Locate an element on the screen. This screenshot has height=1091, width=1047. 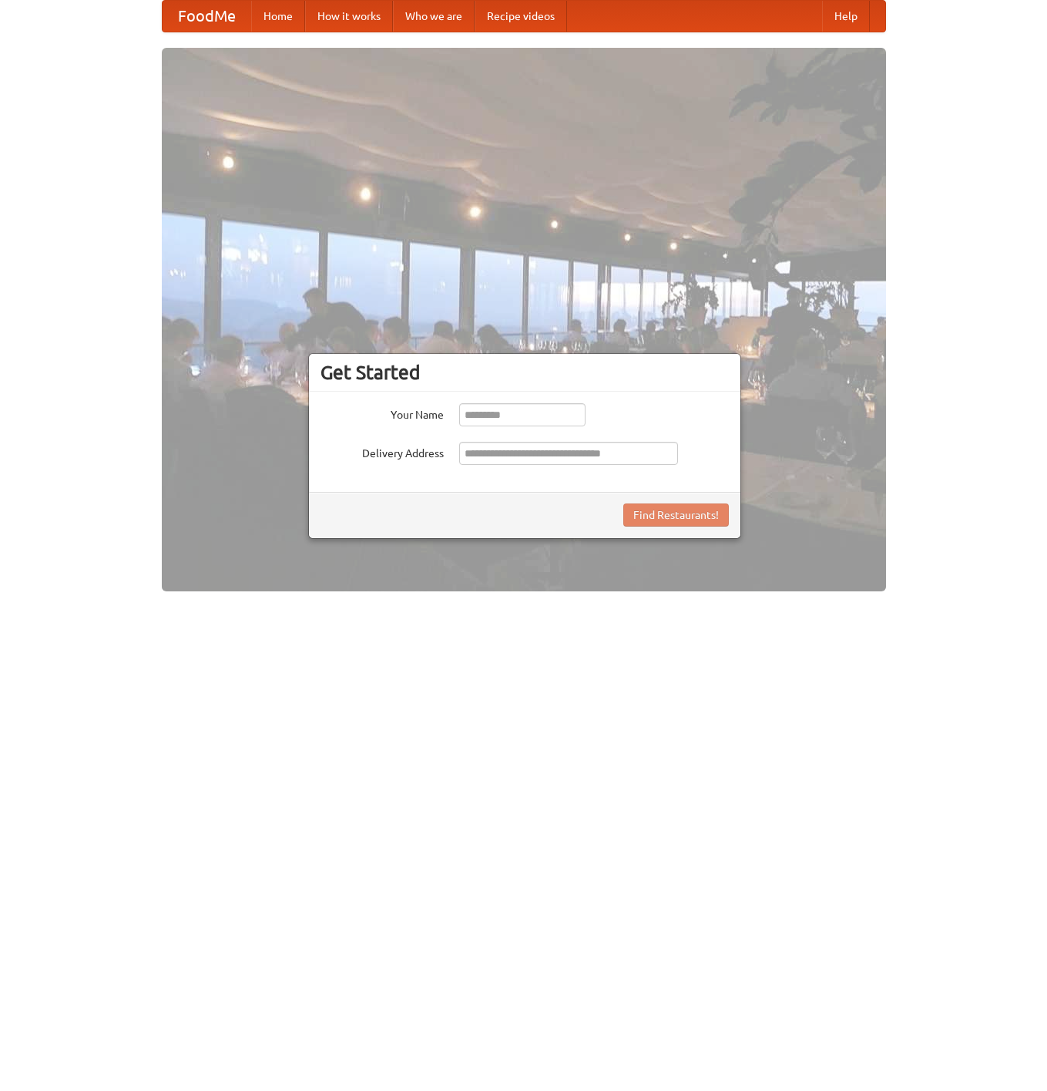
label: Your Name is located at coordinates (382, 412).